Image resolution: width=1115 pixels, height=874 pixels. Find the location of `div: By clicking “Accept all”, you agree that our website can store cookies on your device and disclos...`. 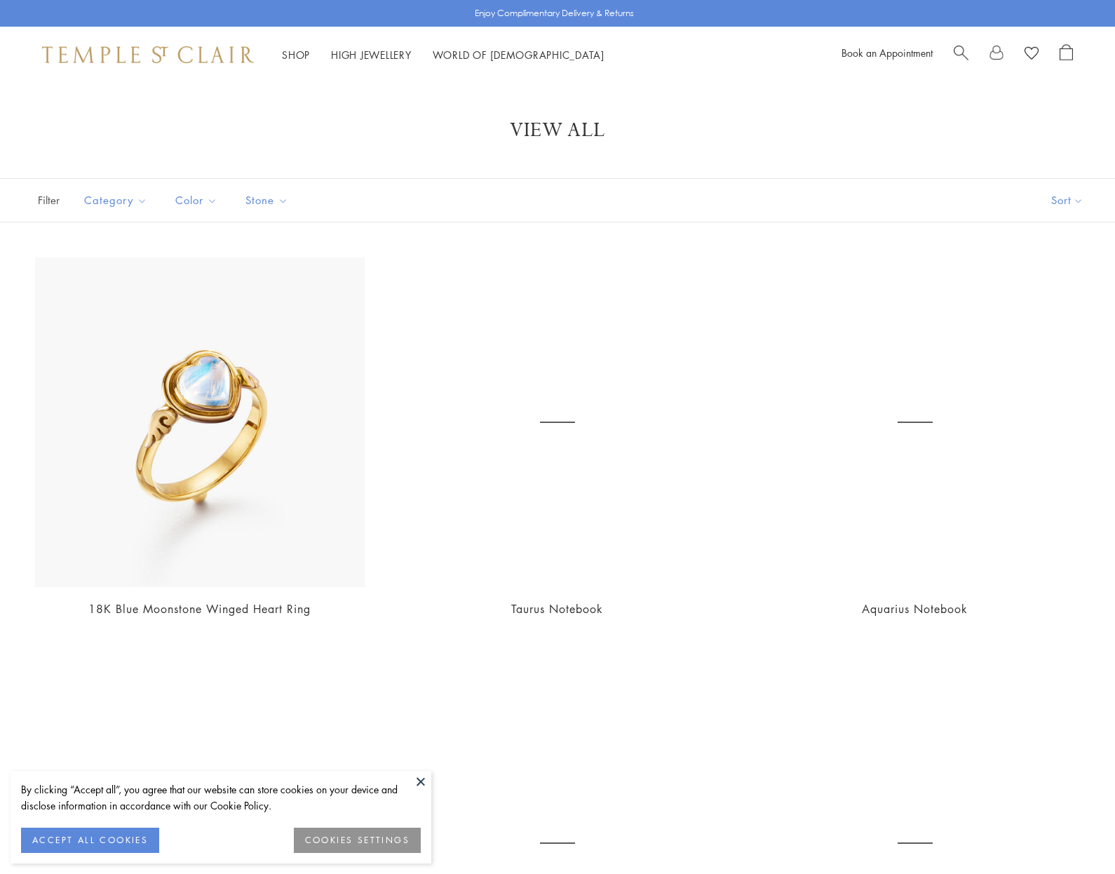

div: By clicking “Accept all”, you agree that our website can store cookies on your device and disclos... is located at coordinates (221, 797).